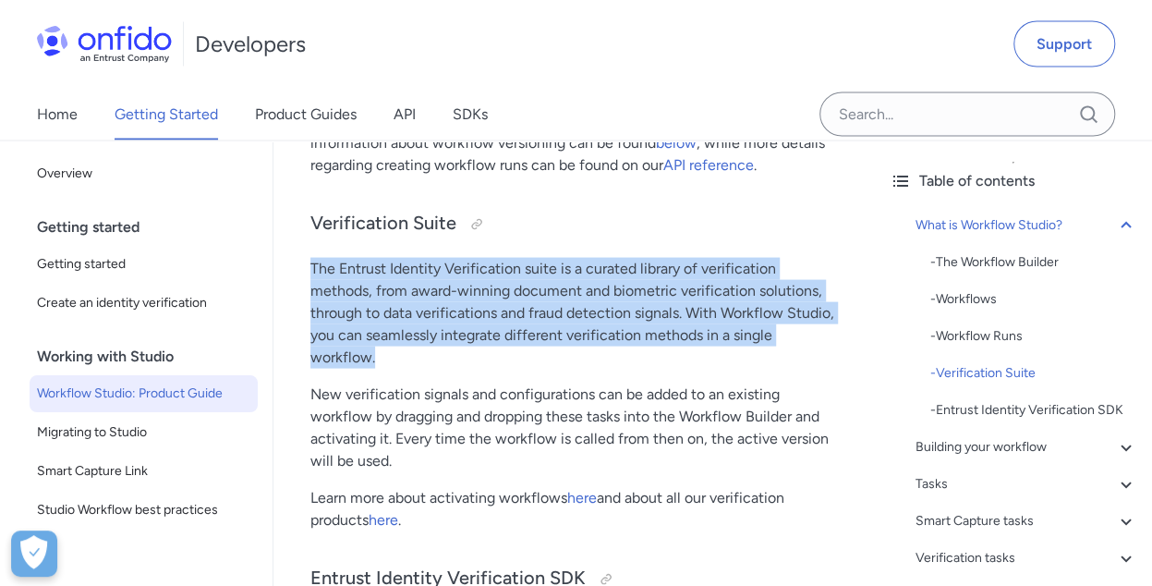  What do you see at coordinates (676, 142) in the screenshot?
I see `a: below` at bounding box center [676, 142].